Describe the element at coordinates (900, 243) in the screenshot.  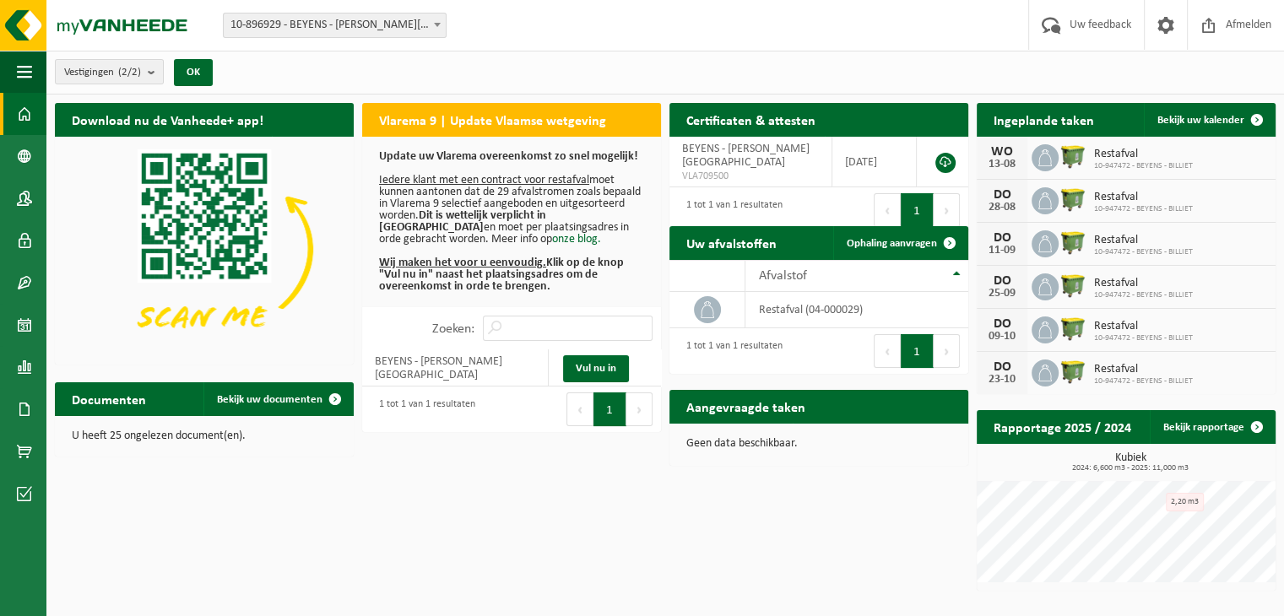
I see `a: Ophaling aanvragen` at that location.